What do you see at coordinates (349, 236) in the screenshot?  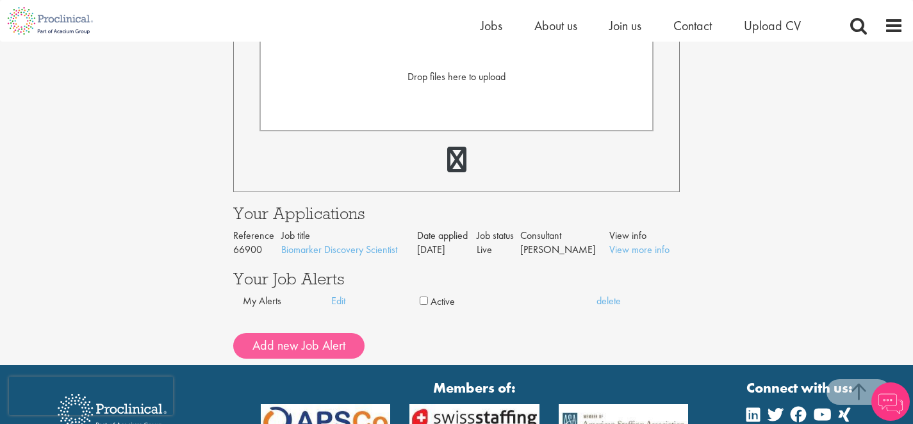 I see `th: Job title` at bounding box center [349, 236].